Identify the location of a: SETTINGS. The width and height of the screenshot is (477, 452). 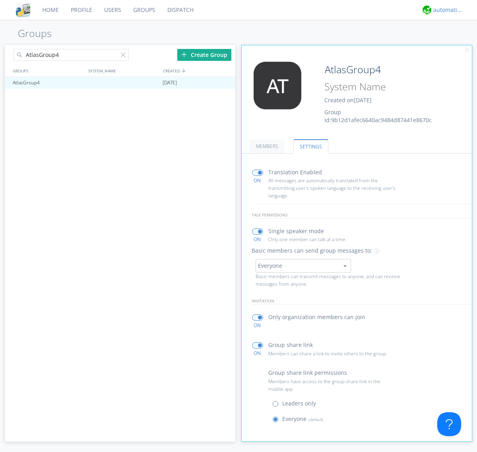
(311, 146).